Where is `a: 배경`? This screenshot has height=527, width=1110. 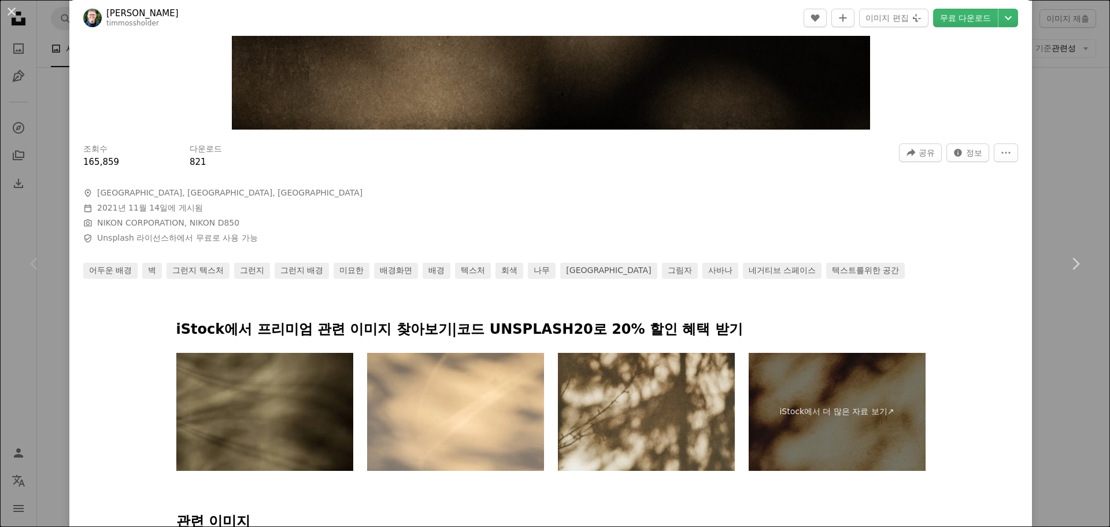
a: 배경 is located at coordinates (436, 271).